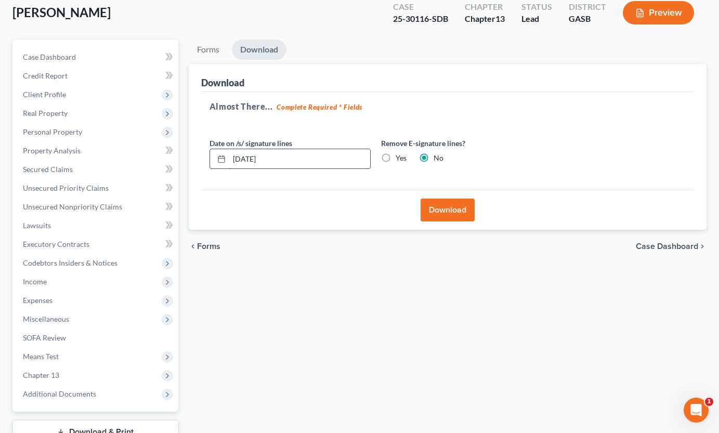 The image size is (719, 433). I want to click on span: Unsecured Priority Claims, so click(66, 188).